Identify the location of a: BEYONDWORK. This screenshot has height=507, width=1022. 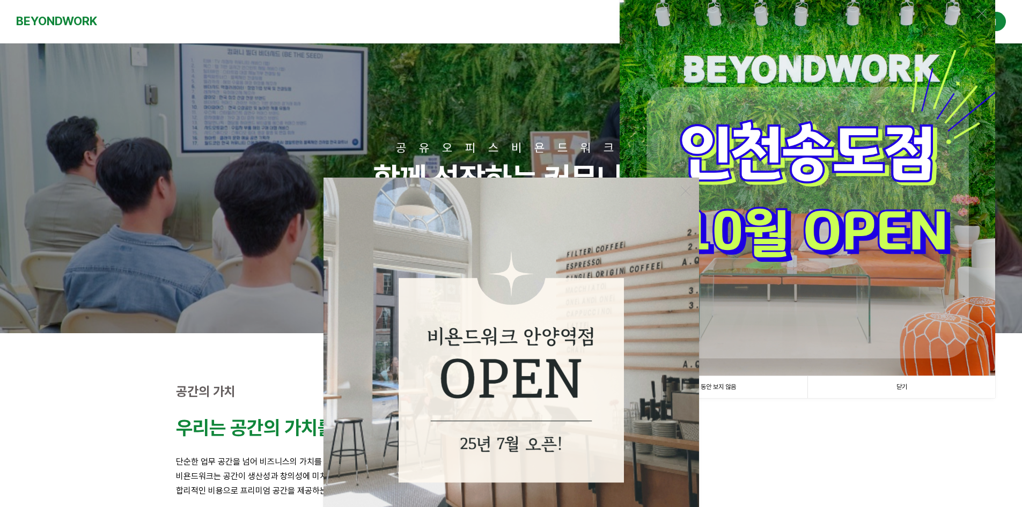
(56, 21).